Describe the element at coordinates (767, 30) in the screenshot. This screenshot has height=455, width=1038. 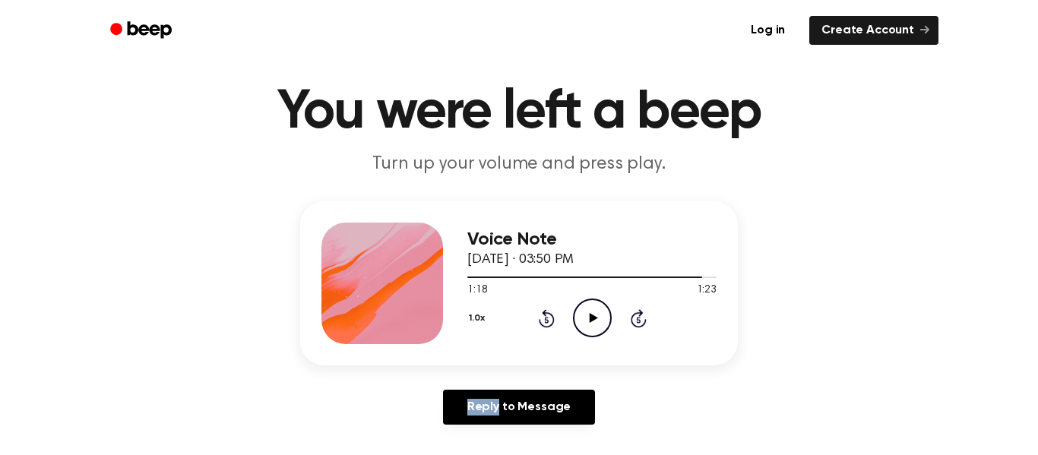
I see `a: Log in` at that location.